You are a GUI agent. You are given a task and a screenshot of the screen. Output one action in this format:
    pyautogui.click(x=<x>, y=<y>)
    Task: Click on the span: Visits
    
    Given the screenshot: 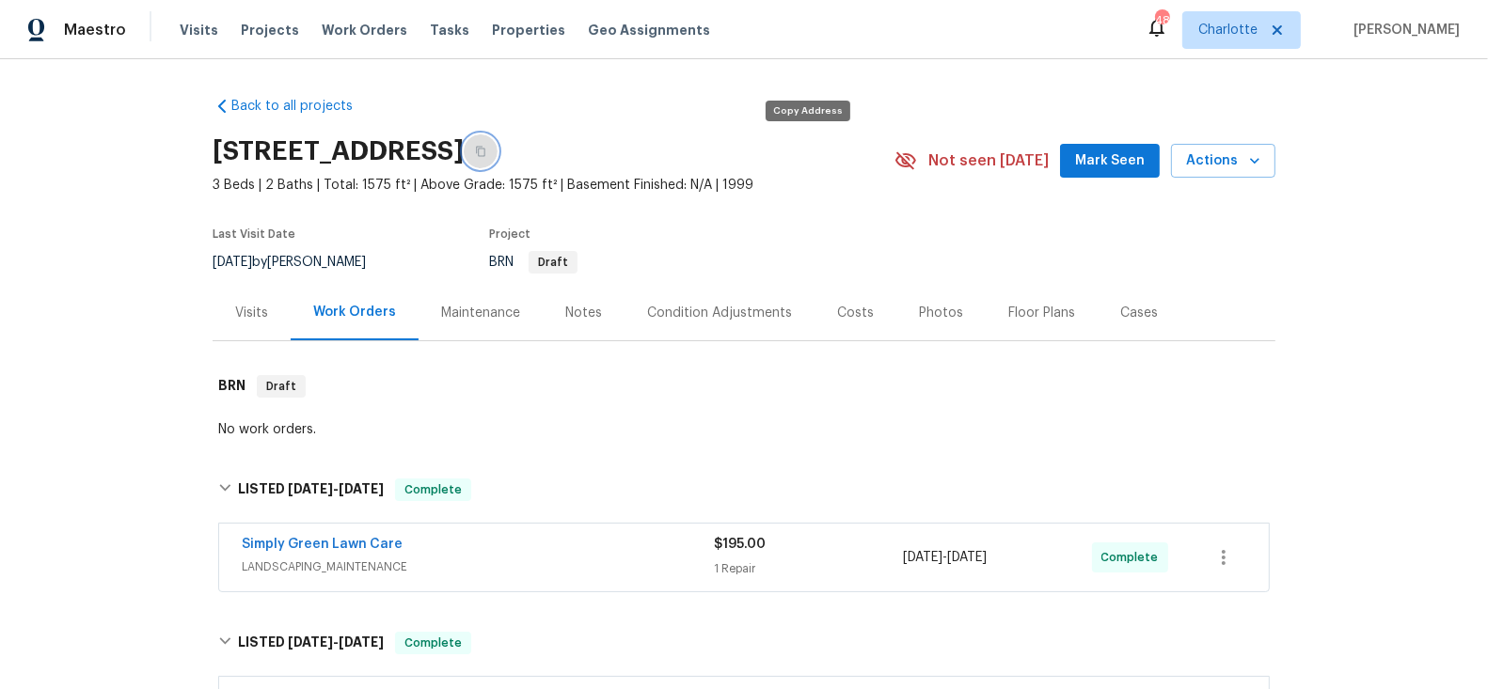 What is the action you would take?
    pyautogui.click(x=198, y=30)
    